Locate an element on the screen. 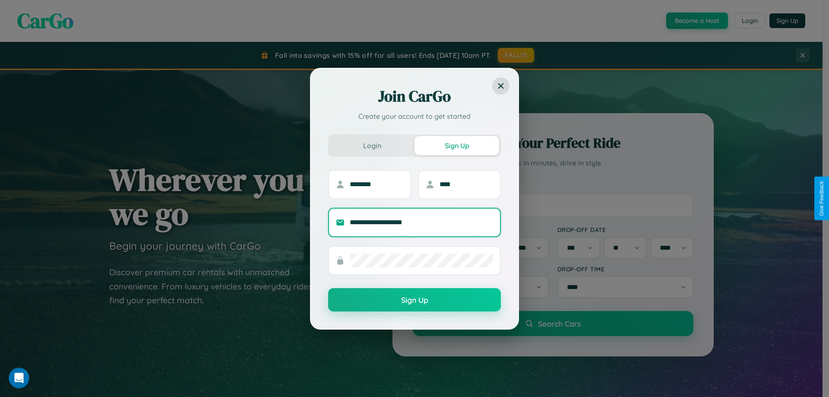 The height and width of the screenshot is (397, 829). h2: Join CarGo is located at coordinates (414, 96).